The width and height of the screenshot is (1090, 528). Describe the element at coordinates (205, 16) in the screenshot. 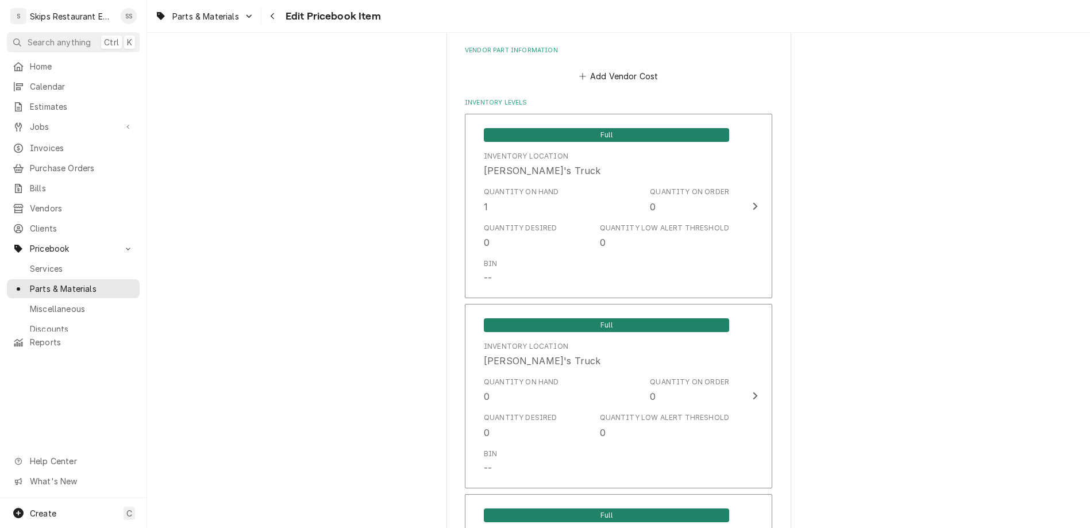

I see `a: Go to Parts & Materials` at that location.